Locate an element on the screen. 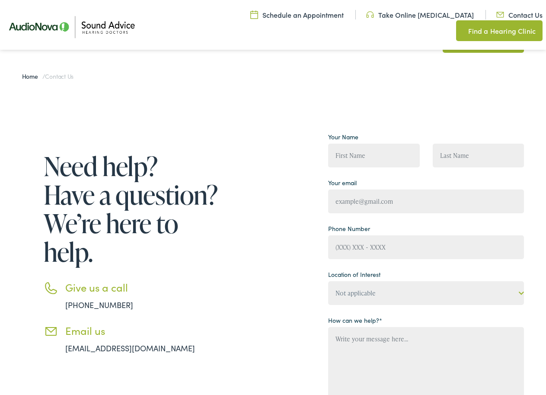 The image size is (546, 395). label: Your email is located at coordinates (343, 183).